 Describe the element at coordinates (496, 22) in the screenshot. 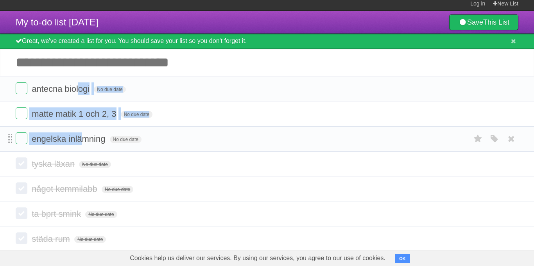

I see `b: This List` at that location.